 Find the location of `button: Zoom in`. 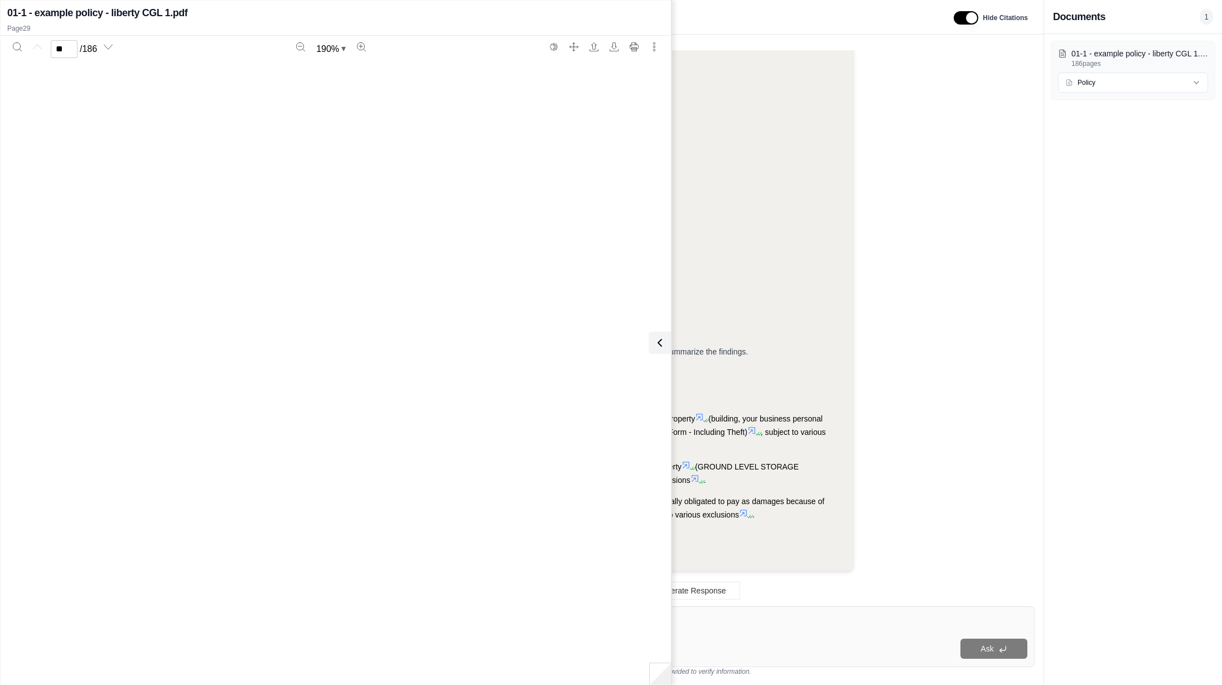

button: Zoom in is located at coordinates (362, 47).